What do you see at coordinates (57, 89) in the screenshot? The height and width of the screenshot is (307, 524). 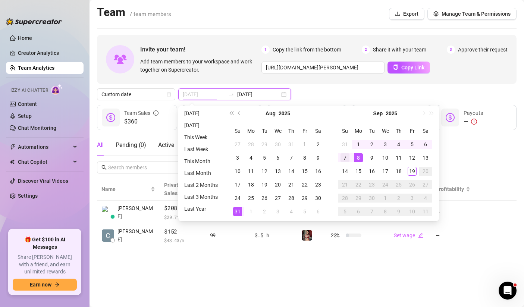 I see `img: AI Chatter` at bounding box center [57, 89].